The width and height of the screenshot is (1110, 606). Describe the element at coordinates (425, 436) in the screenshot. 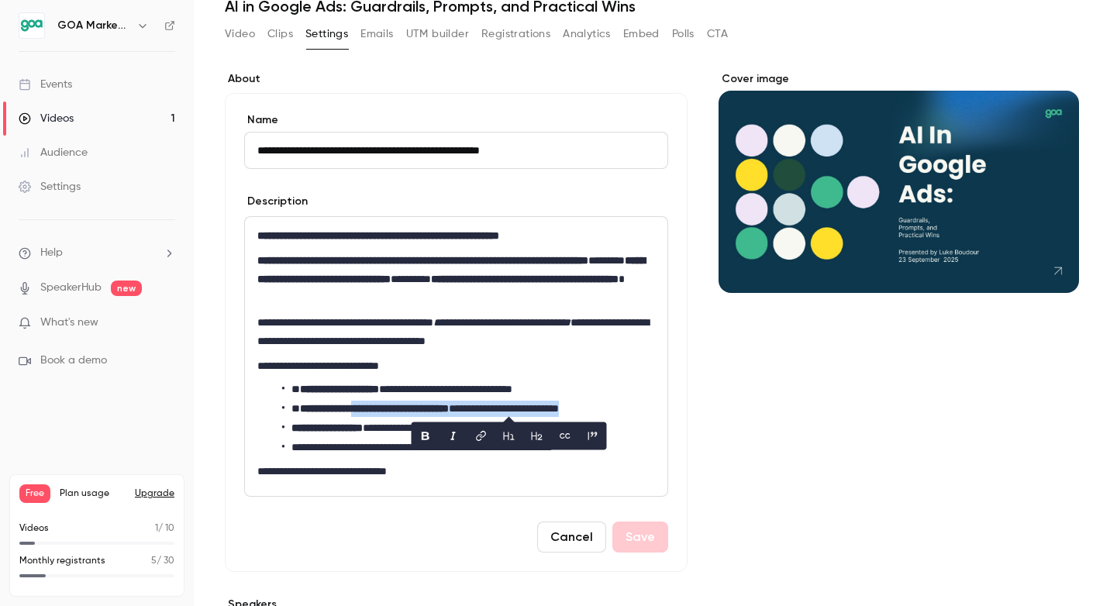

I see `button: bold` at that location.